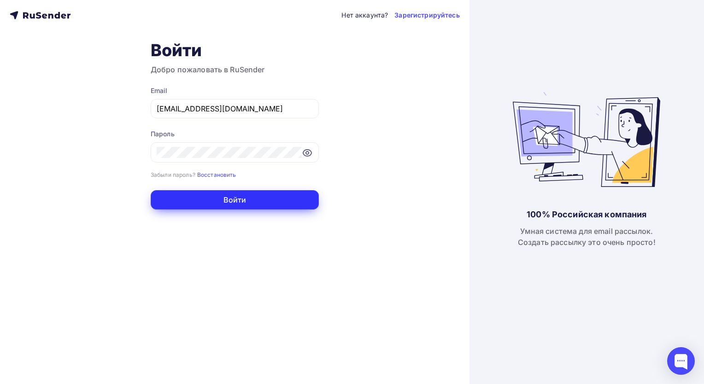 This screenshot has height=384, width=704. I want to click on h3: Добро пожаловать в RuSender, so click(235, 70).